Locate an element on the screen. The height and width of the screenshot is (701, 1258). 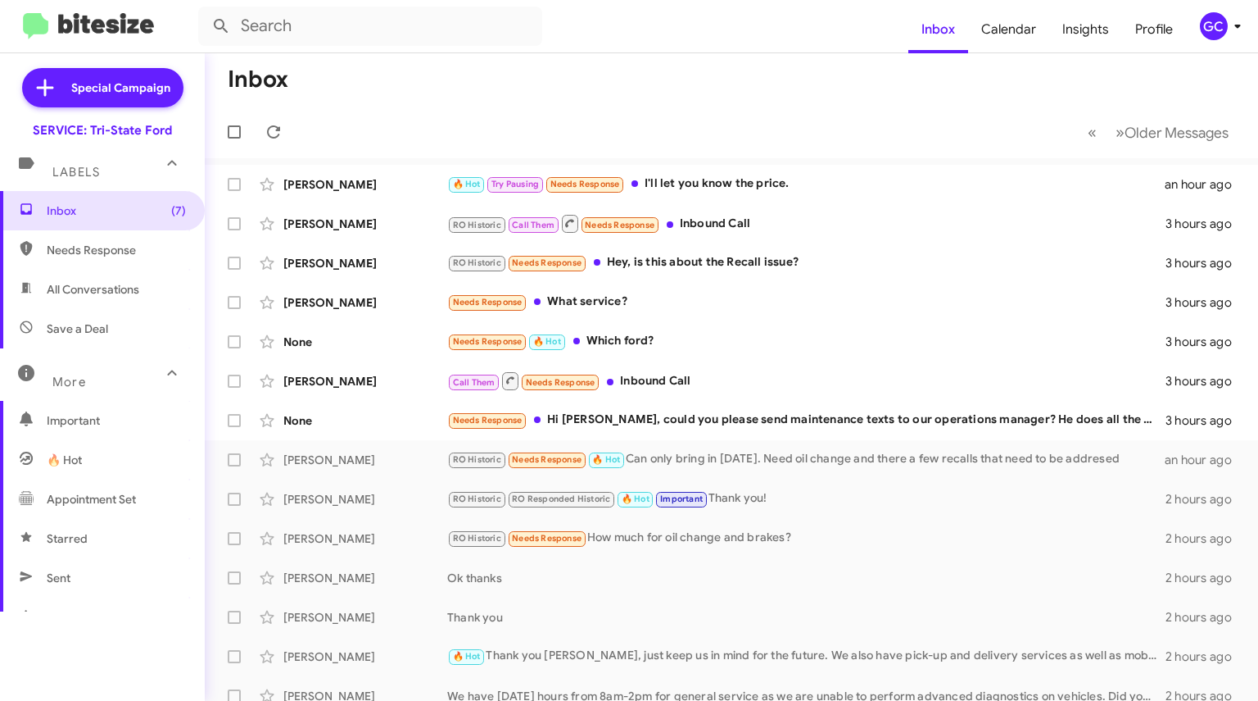
a: Insights is located at coordinates (1086, 29).